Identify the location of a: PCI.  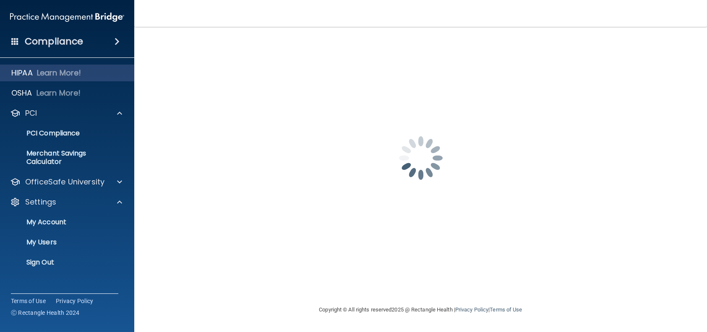
(66, 113).